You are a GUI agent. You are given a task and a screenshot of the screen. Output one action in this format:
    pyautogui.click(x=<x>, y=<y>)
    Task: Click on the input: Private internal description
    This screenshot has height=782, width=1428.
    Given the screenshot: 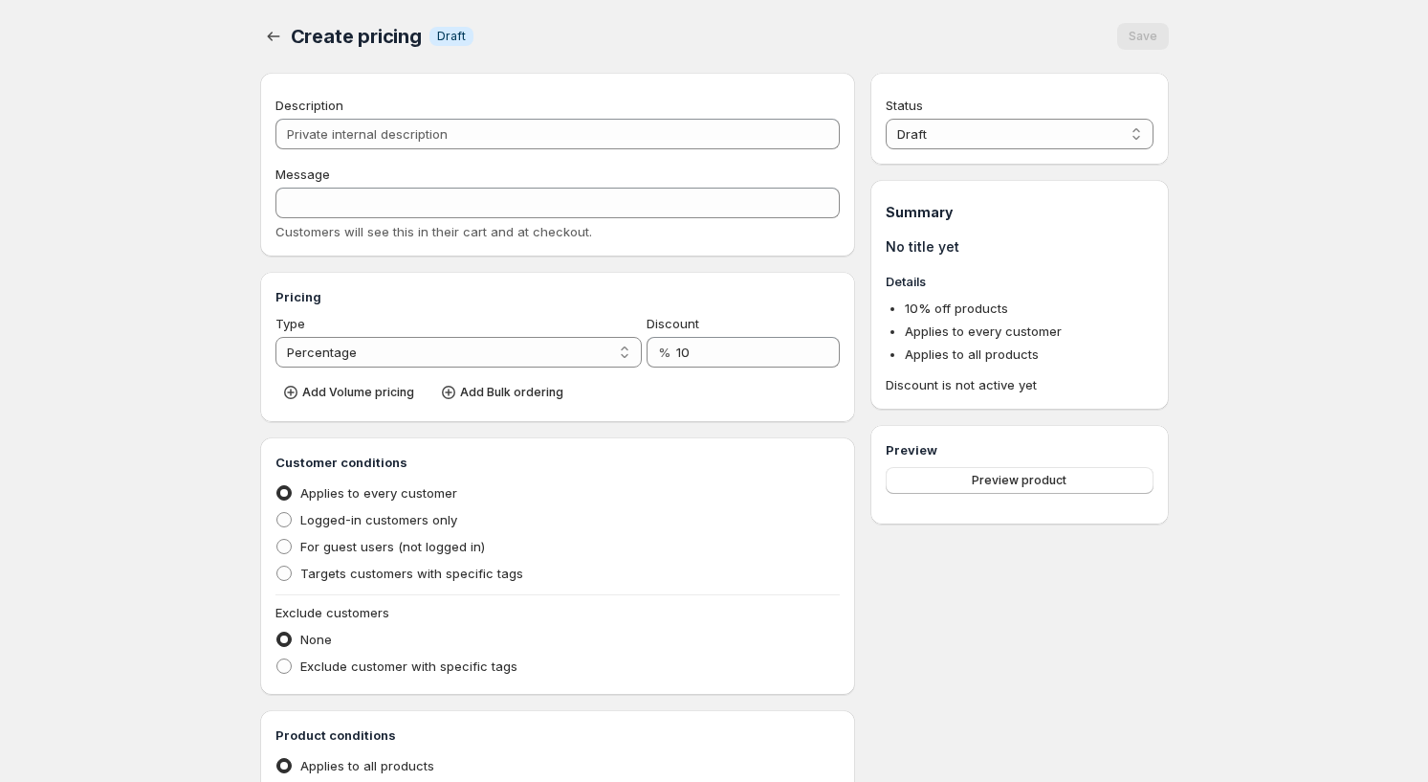 What is the action you would take?
    pyautogui.click(x=558, y=134)
    